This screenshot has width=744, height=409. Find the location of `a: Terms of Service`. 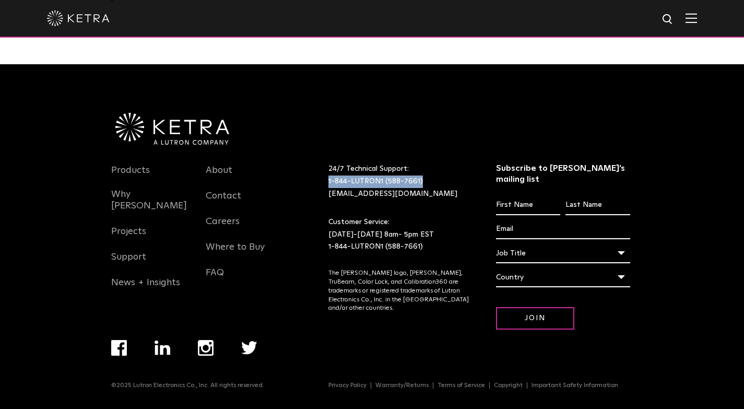

a: Terms of Service is located at coordinates (462, 385).